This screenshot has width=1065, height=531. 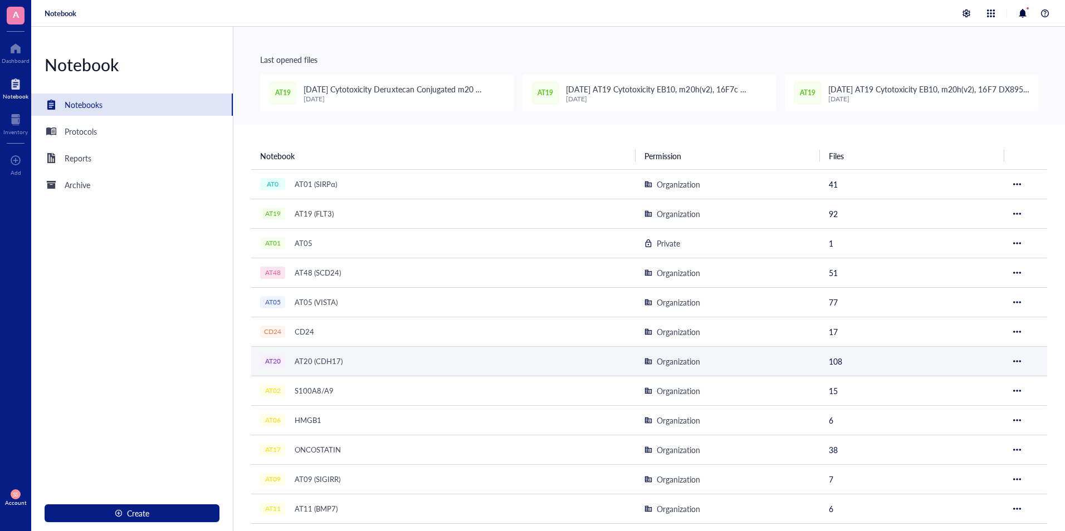 I want to click on div: Protocols, so click(x=81, y=131).